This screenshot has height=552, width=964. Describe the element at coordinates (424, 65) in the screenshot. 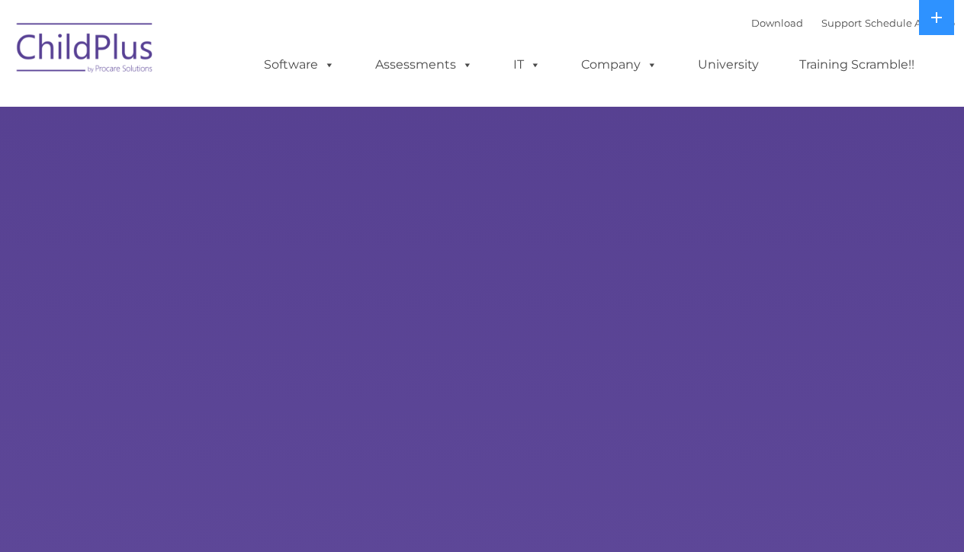

I see `a: Assessments` at that location.